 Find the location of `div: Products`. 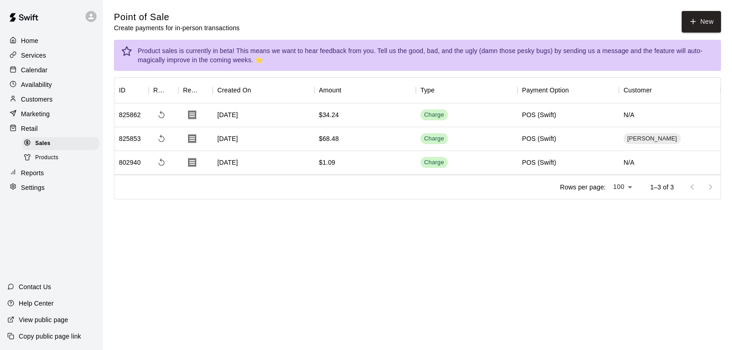

div: Products is located at coordinates (60, 158).